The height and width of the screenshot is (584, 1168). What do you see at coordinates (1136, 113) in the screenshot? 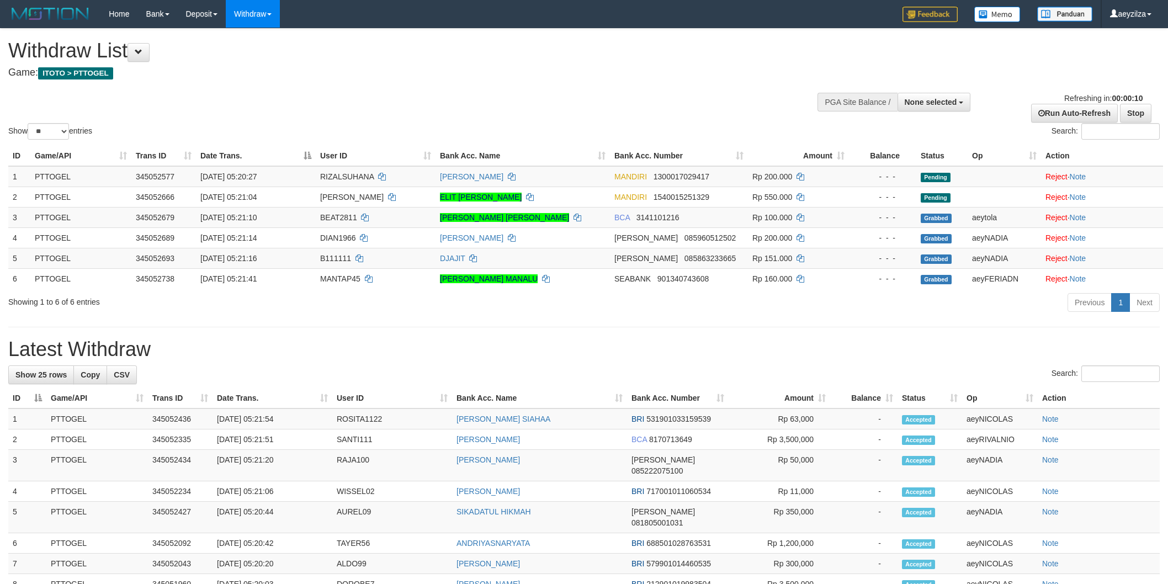
I see `a: Stop` at bounding box center [1136, 113].